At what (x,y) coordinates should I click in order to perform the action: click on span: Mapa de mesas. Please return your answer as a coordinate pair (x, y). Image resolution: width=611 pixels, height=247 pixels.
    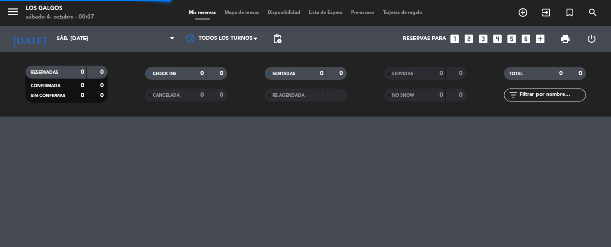
    Looking at the image, I should click on (242, 13).